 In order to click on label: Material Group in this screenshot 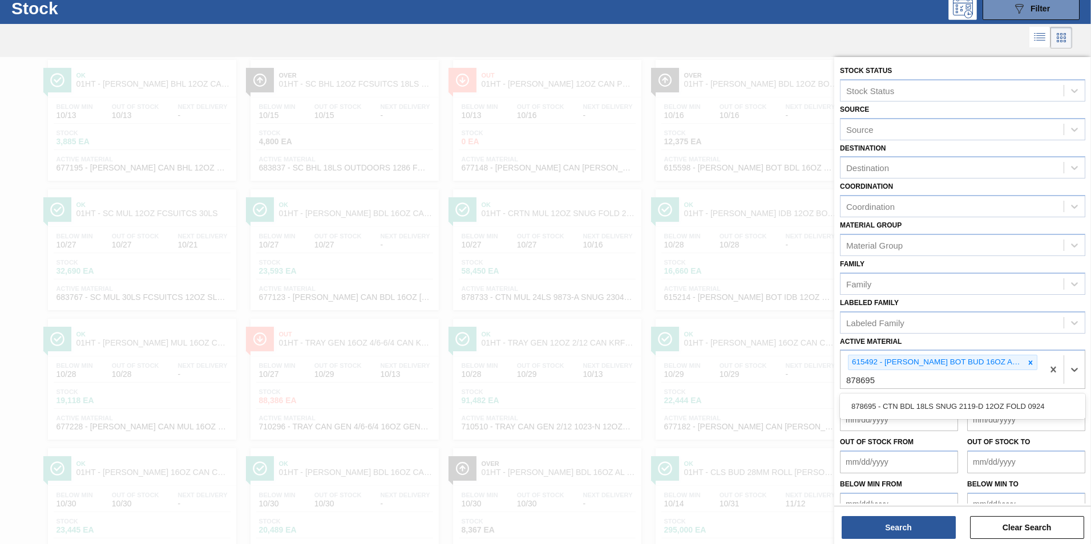, I will do `click(871, 225)`.